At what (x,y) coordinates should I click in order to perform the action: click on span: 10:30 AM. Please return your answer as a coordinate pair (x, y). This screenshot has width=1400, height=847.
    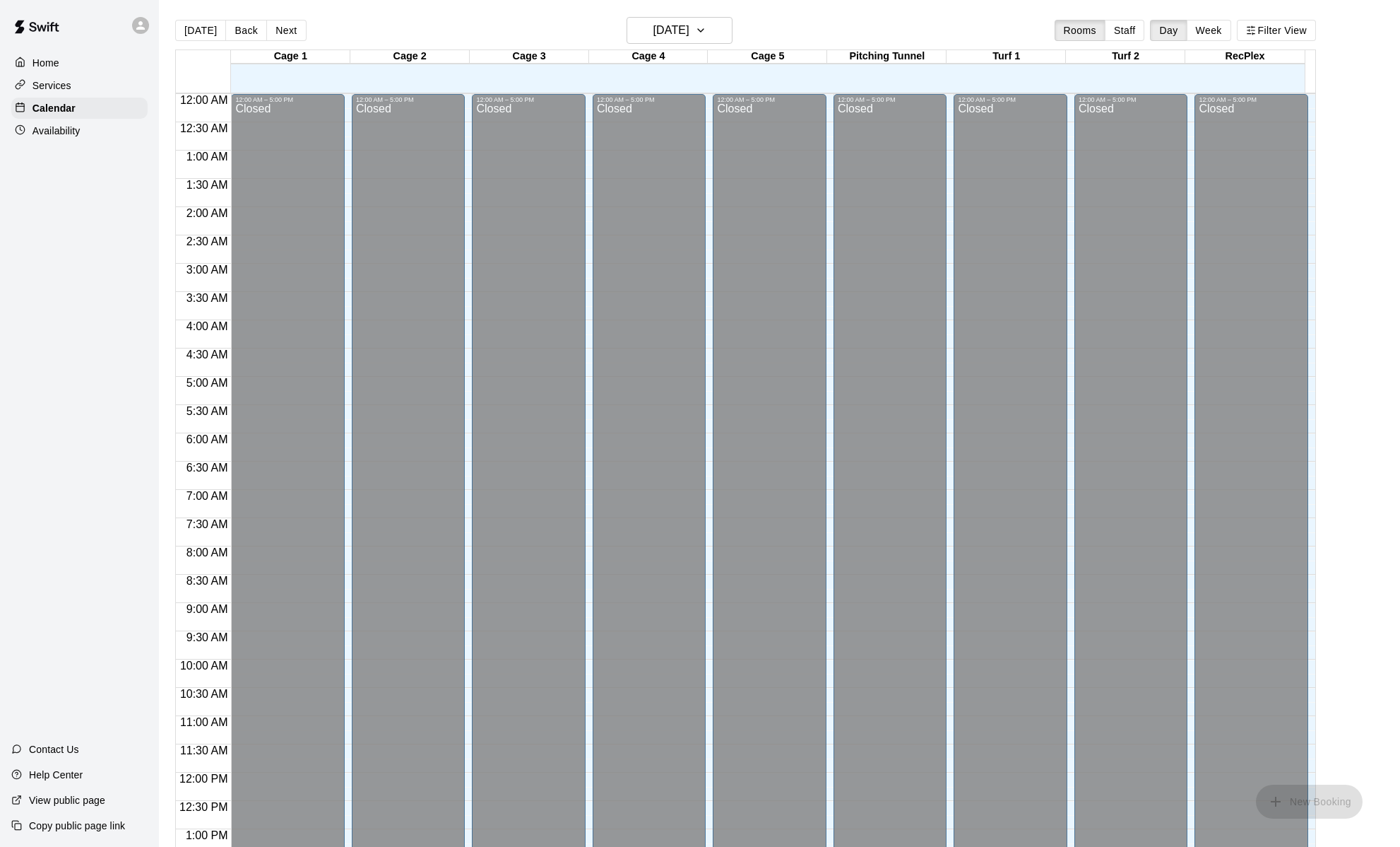
    Looking at the image, I should click on (204, 693).